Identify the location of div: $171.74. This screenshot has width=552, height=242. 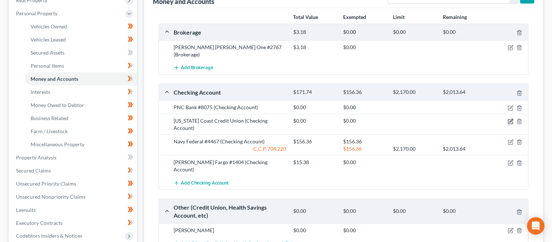
(314, 92).